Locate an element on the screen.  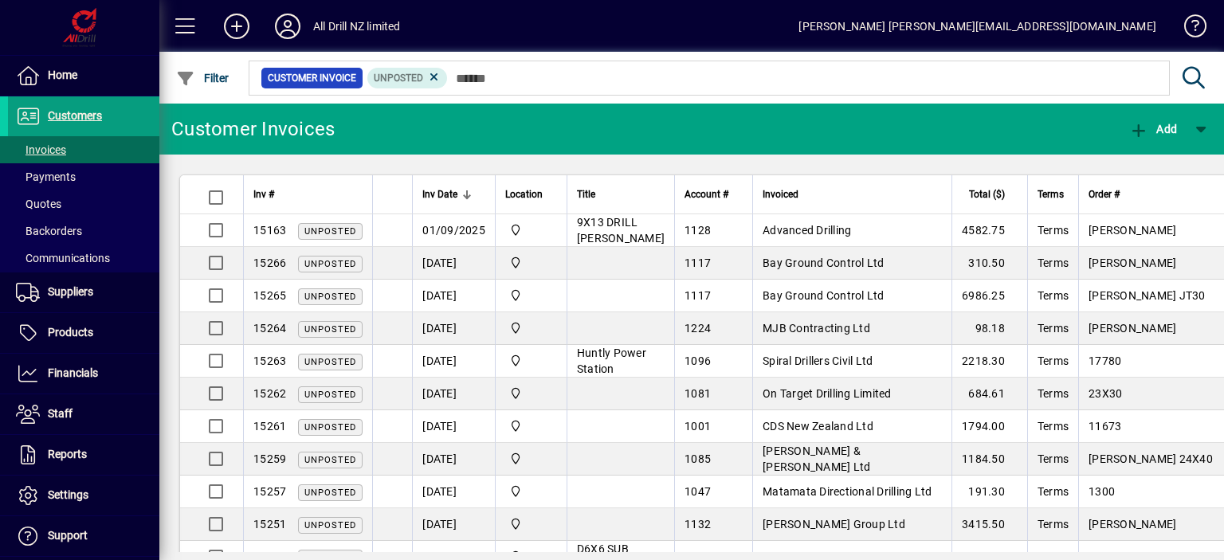
span: 15257 is located at coordinates (269, 492).